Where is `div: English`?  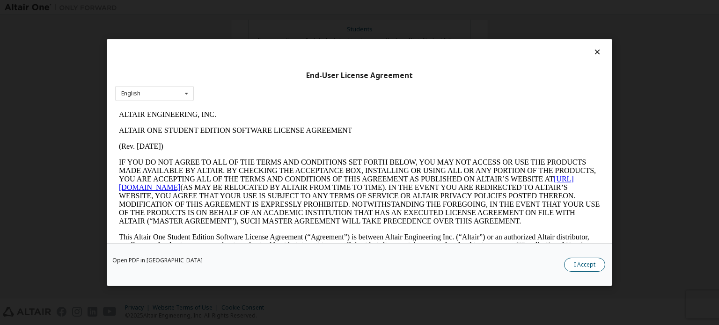
div: English is located at coordinates (131, 94).